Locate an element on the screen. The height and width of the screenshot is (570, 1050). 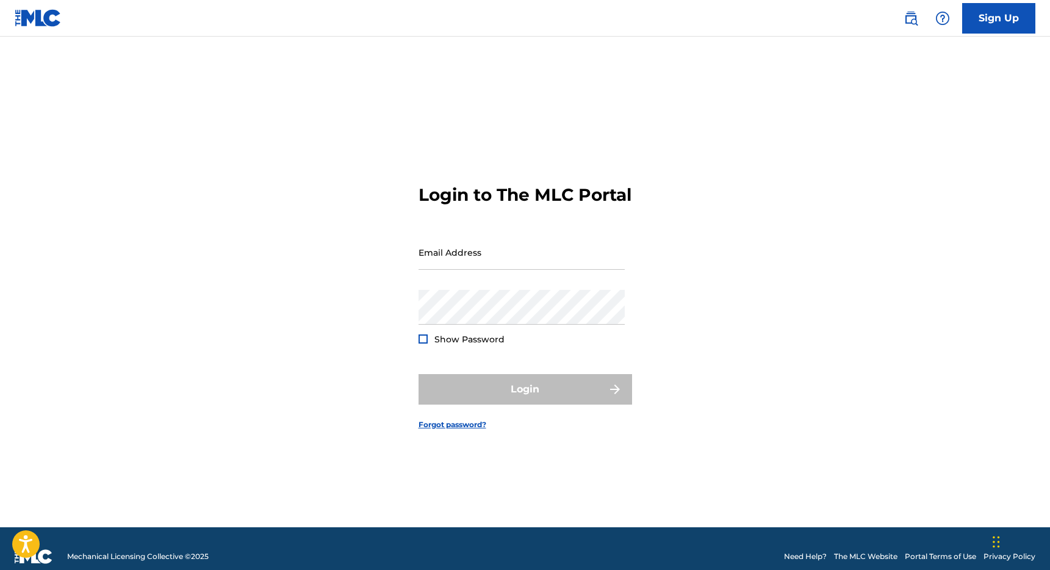
img: MLC Logo is located at coordinates (38, 18).